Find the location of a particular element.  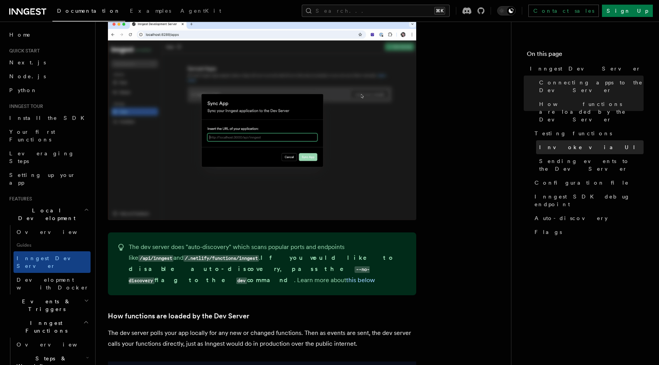

button: Inngest Functions is located at coordinates (48, 327).